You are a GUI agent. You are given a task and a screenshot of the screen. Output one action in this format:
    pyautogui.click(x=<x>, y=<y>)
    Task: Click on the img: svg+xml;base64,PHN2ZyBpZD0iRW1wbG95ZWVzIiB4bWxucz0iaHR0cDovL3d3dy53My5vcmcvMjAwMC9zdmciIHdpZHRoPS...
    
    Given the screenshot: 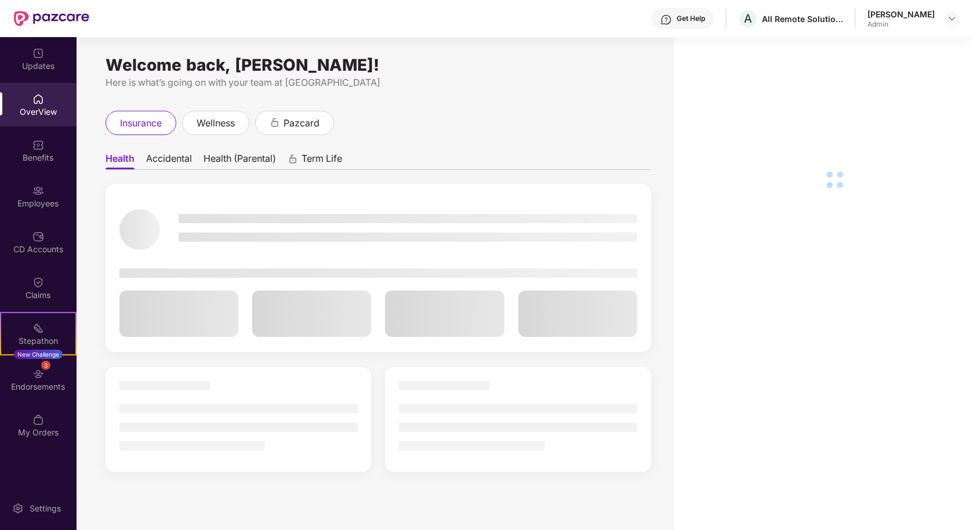 What is the action you would take?
    pyautogui.click(x=38, y=191)
    